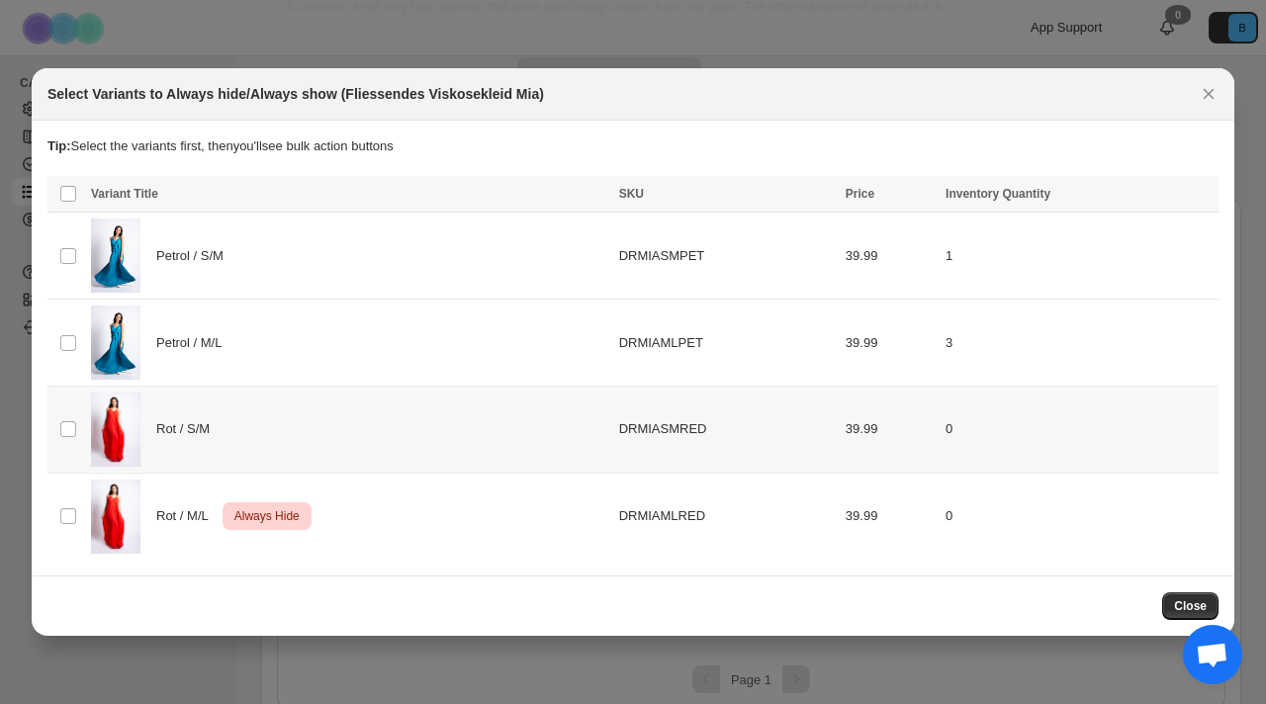  I want to click on strong: Tip:, so click(59, 145).